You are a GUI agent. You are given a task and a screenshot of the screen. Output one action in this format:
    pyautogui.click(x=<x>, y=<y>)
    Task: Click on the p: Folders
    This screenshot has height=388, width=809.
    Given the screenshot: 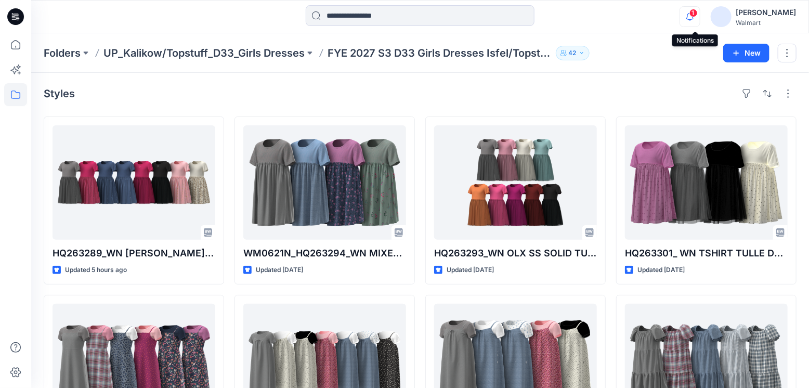 What is the action you would take?
    pyautogui.click(x=62, y=53)
    